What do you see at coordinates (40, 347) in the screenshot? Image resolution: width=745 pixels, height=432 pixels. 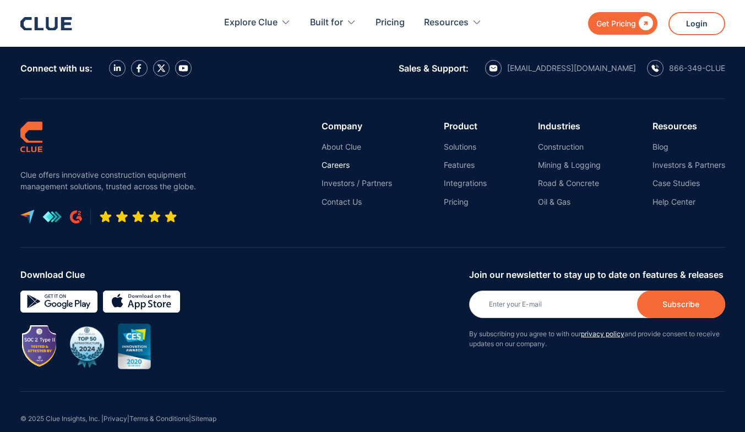 I see `img: Image showing SOC 2 TYPE II badge for CLUE` at bounding box center [40, 347].